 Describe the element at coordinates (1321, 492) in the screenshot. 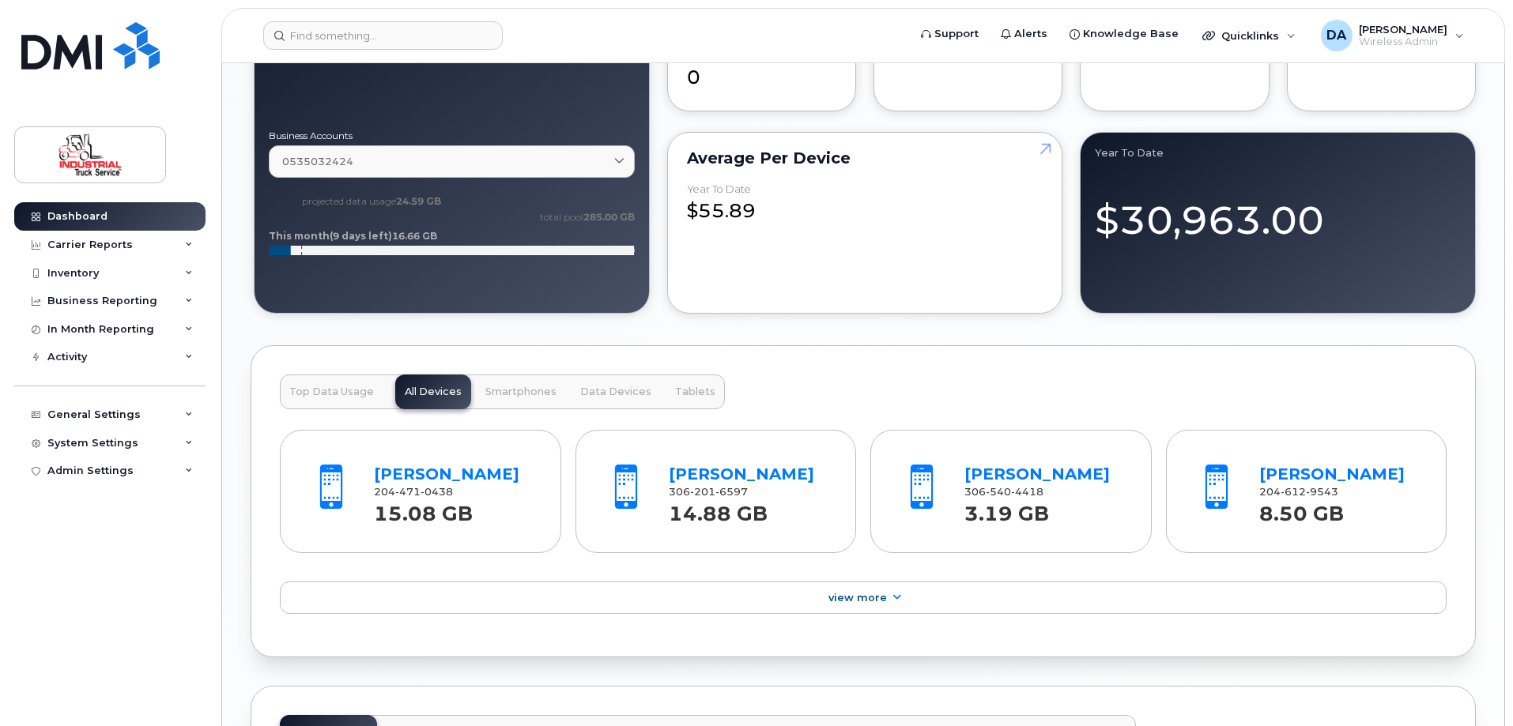

I see `span: 9543` at that location.